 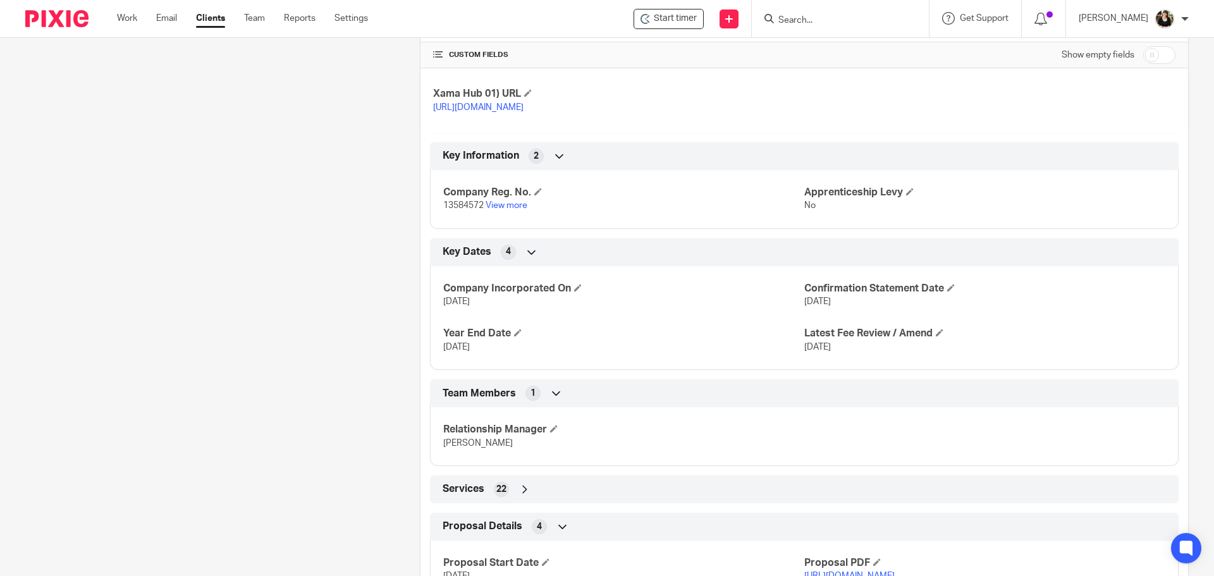 What do you see at coordinates (254, 18) in the screenshot?
I see `a: Team` at bounding box center [254, 18].